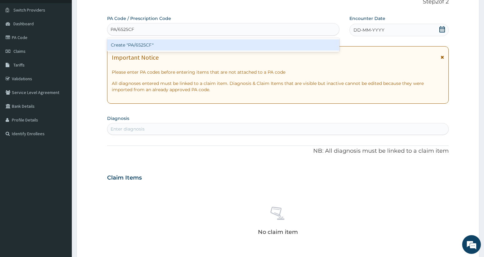 Image resolution: width=484 pixels, height=257 pixels. What do you see at coordinates (124, 178) in the screenshot?
I see `h3: Claim Items` at bounding box center [124, 178].